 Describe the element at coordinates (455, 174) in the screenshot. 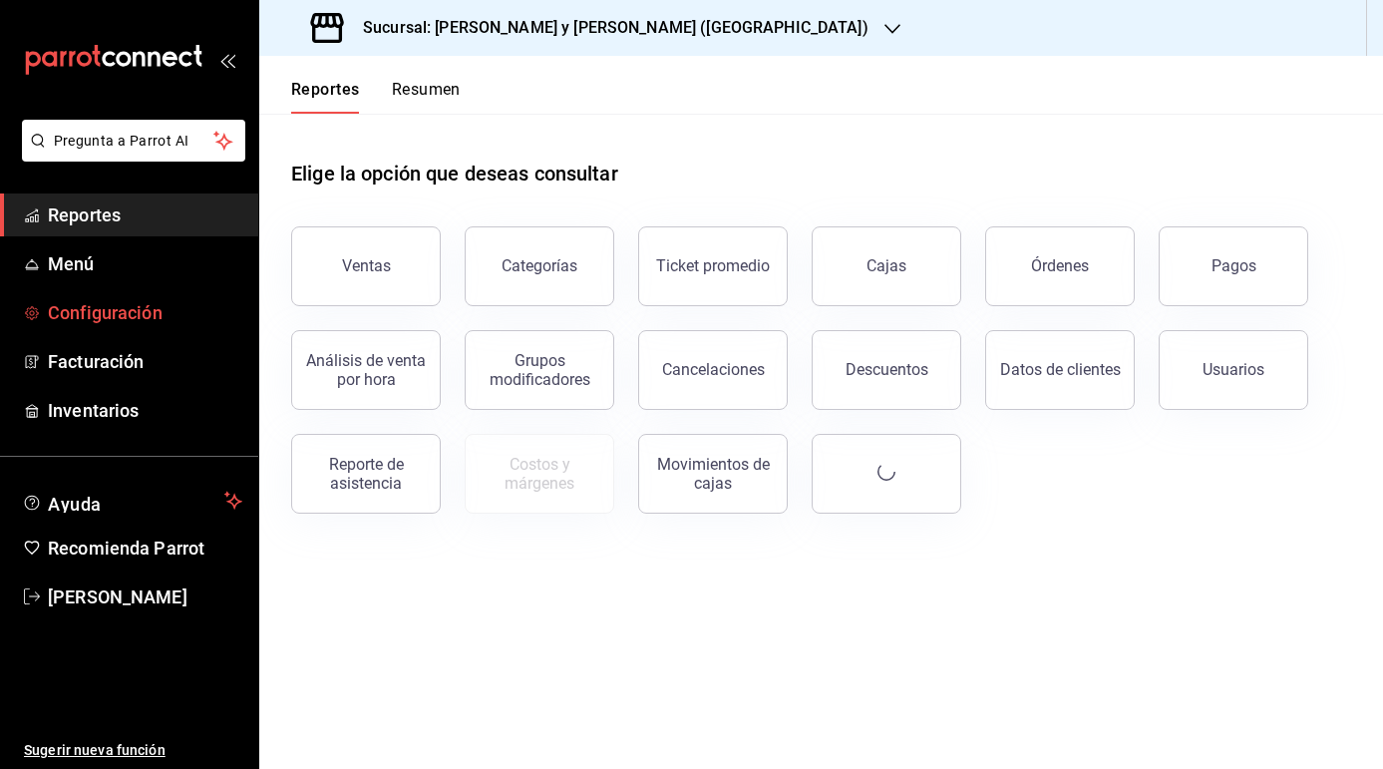

I see `h1: Elige la opción que deseas consultar` at that location.